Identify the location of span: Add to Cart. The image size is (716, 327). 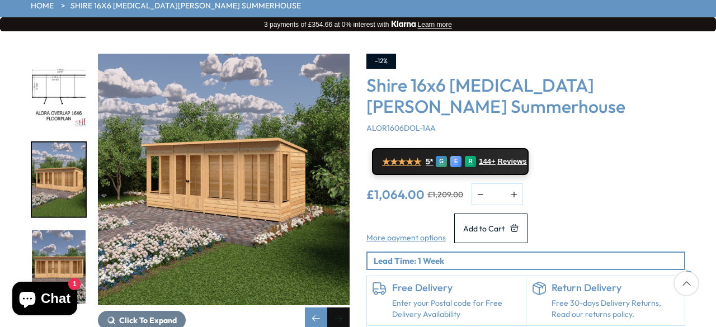
(484, 229).